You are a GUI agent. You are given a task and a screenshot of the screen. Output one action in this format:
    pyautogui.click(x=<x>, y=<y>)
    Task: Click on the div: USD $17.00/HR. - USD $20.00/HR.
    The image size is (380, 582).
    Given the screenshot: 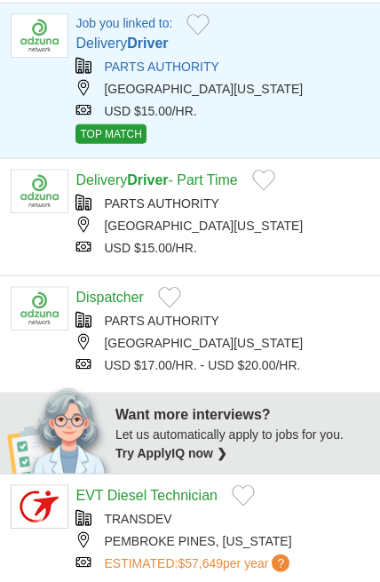 What is the action you would take?
    pyautogui.click(x=222, y=365)
    